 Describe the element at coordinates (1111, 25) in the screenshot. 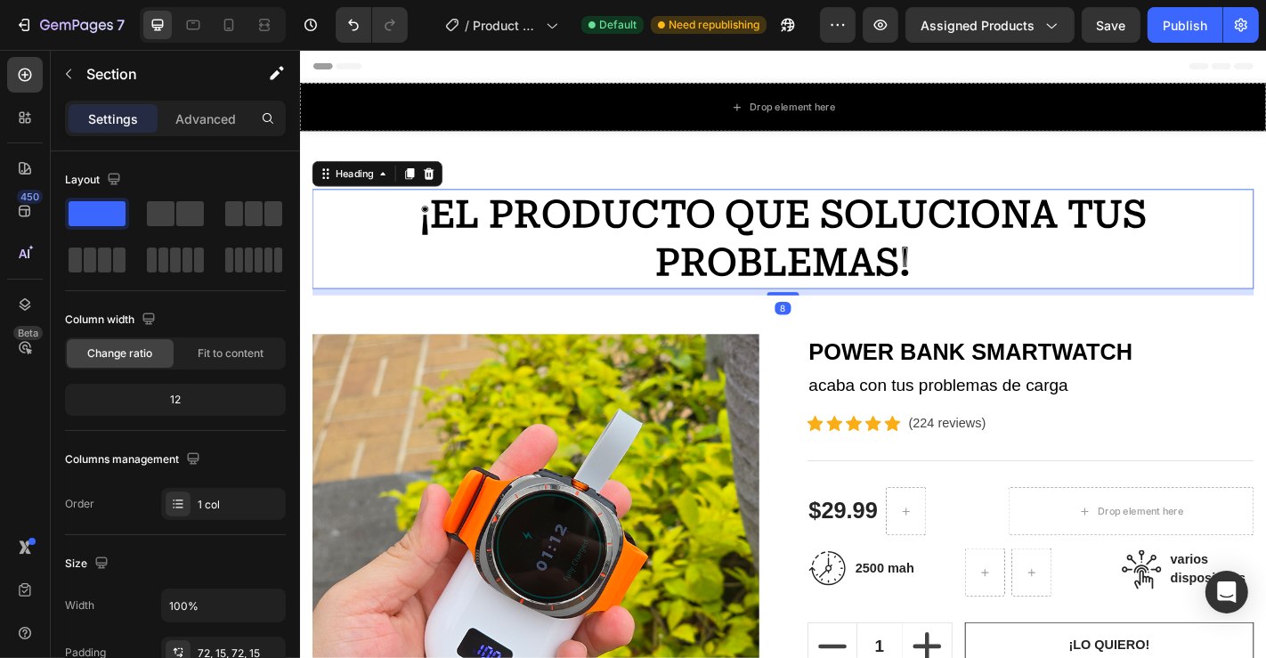

I see `span: Save` at that location.